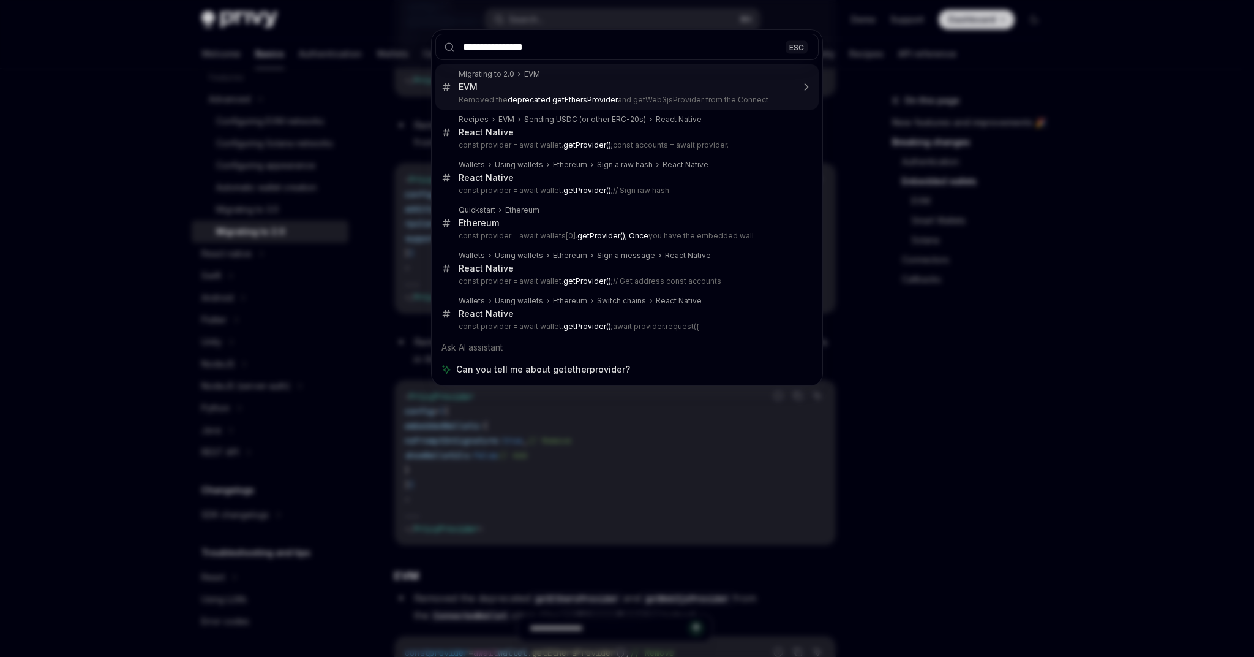  Describe the element at coordinates (585, 119) in the screenshot. I see `div: Sending USDC (or other ERC-20s)` at that location.